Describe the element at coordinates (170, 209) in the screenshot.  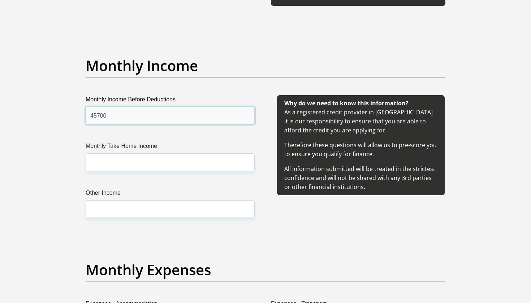
I see `input: Other Income` at that location.